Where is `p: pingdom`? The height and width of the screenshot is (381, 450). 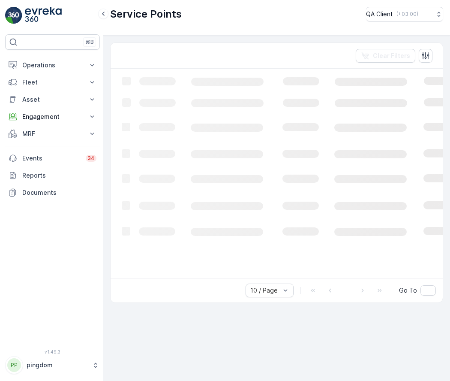
p: pingdom is located at coordinates (57, 365).